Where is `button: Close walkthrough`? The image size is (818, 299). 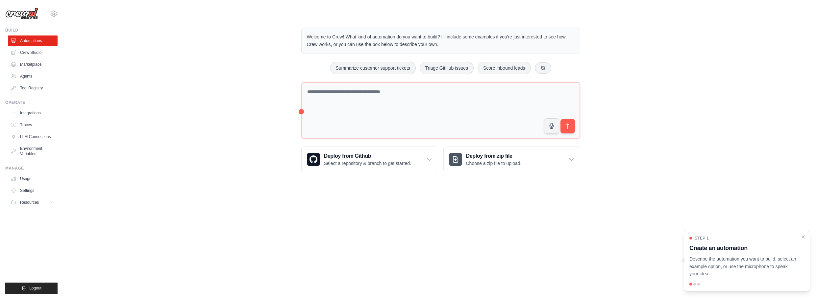
button: Close walkthrough is located at coordinates (803, 237).